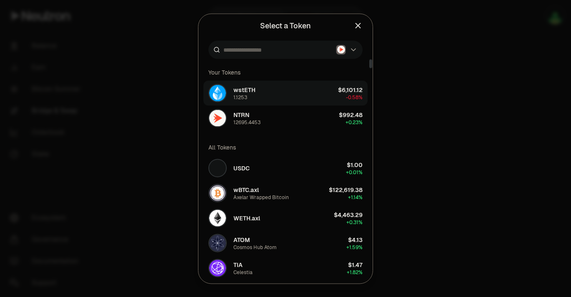  I want to click on span: + 1.82%, so click(355, 272).